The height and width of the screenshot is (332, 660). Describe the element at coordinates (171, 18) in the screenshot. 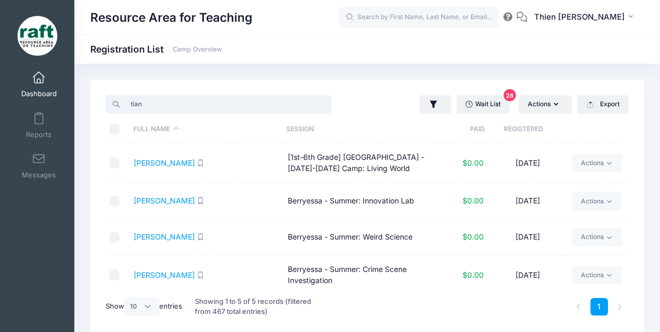

I see `h1: Resource Area for Teaching` at that location.